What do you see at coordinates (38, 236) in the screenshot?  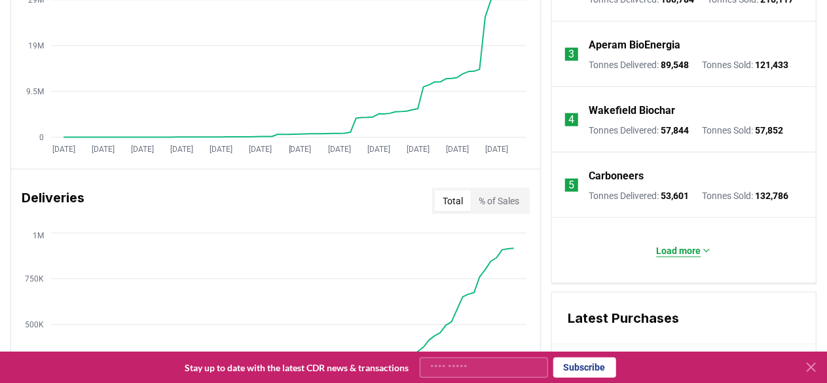 I see `tspan: 1M` at bounding box center [38, 236].